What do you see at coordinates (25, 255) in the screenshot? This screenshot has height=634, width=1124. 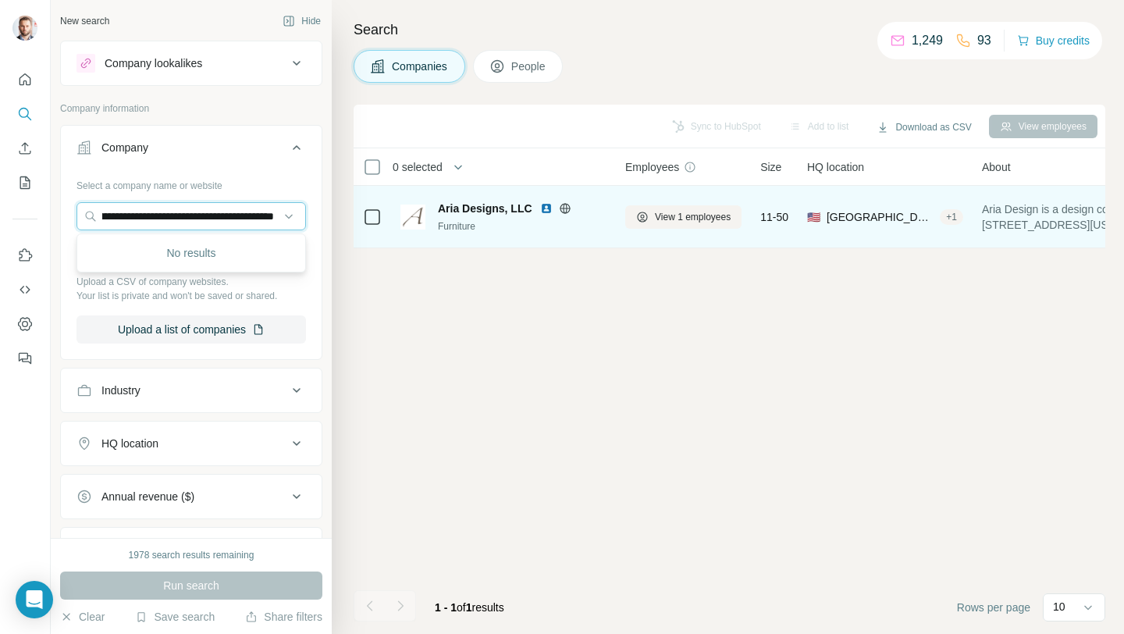 I see `button: Use Surfe on LinkedIn` at bounding box center [25, 255].